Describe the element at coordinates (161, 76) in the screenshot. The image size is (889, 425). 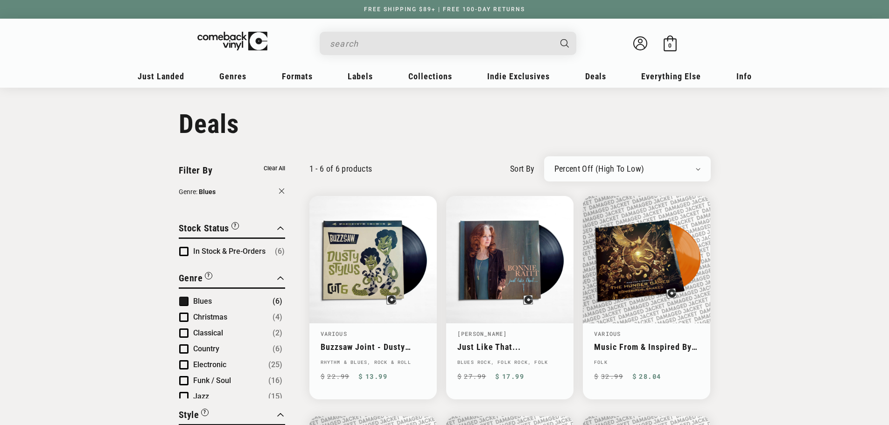
I see `span: Just Landed` at that location.